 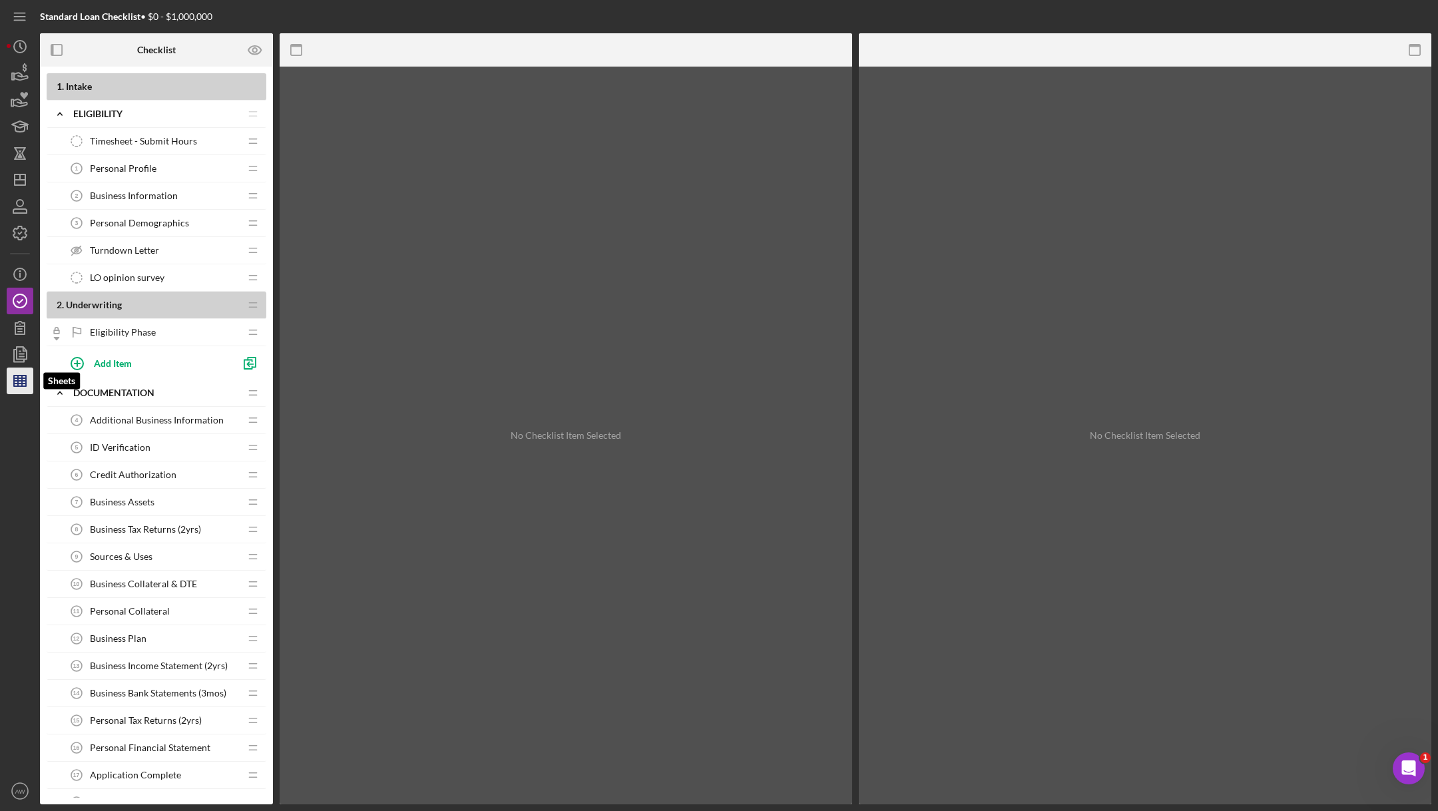 I want to click on span: Underwriting, so click(x=94, y=304).